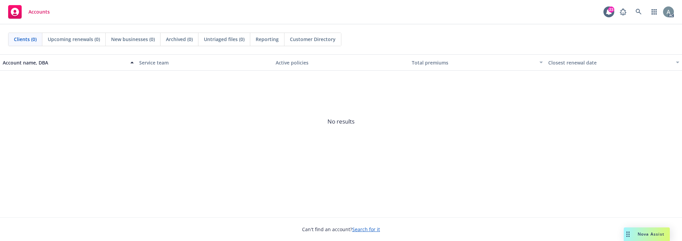  What do you see at coordinates (610, 62) in the screenshot?
I see `div: Closest renewal date` at bounding box center [610, 62].